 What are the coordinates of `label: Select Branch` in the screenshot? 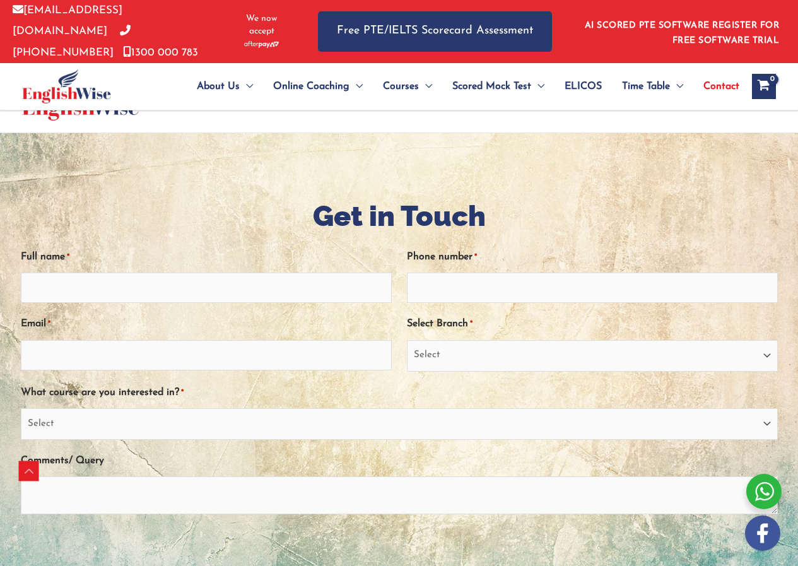 It's located at (440, 324).